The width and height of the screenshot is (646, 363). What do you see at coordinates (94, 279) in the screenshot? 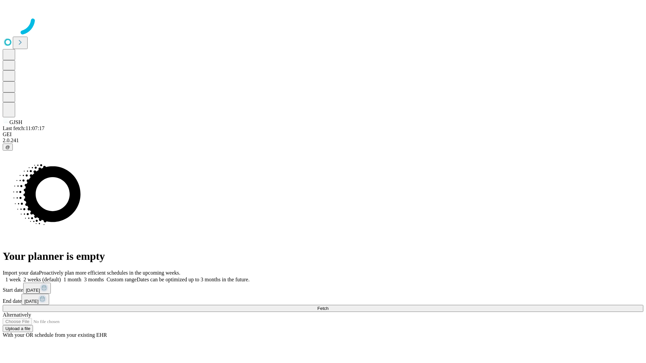
I see `span: 3 months` at bounding box center [94, 279].